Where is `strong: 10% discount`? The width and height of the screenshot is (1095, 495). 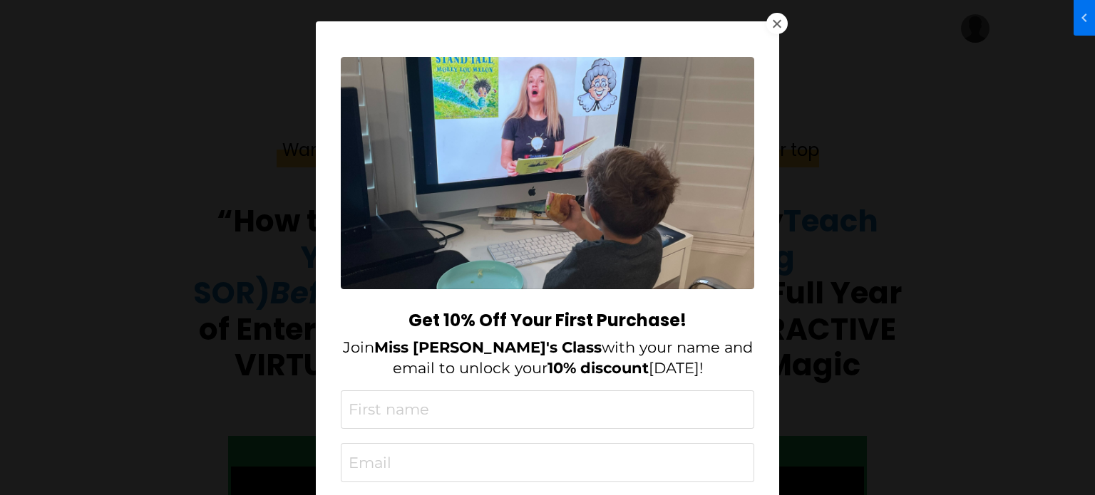 strong: 10% discount is located at coordinates (598, 368).